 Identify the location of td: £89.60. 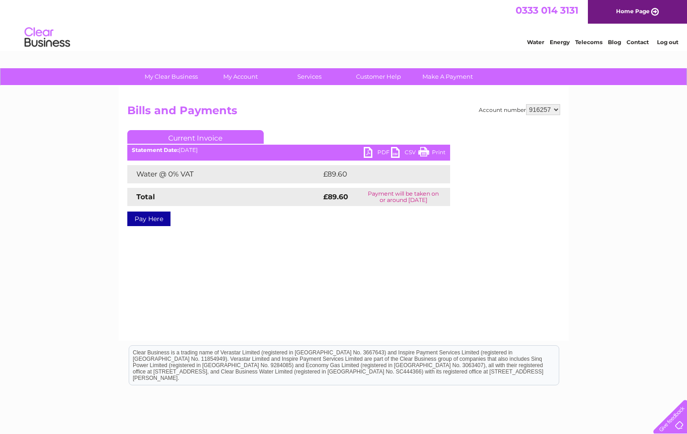
(376, 174).